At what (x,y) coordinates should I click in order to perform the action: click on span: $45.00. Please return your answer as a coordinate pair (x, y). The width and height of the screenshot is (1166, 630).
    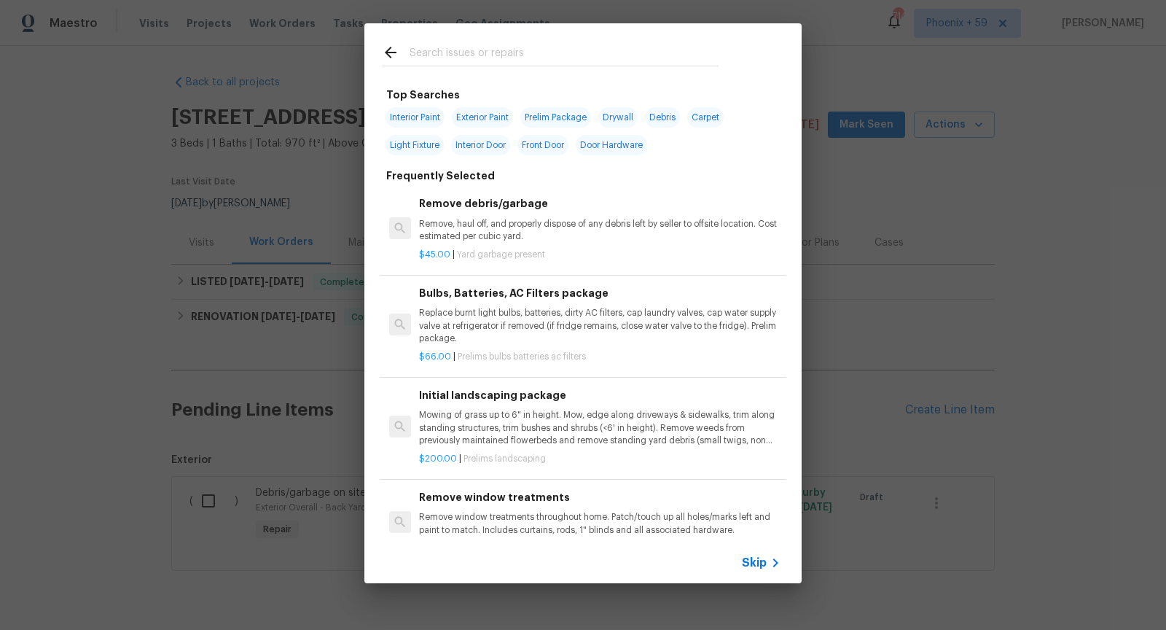
    Looking at the image, I should click on (434, 254).